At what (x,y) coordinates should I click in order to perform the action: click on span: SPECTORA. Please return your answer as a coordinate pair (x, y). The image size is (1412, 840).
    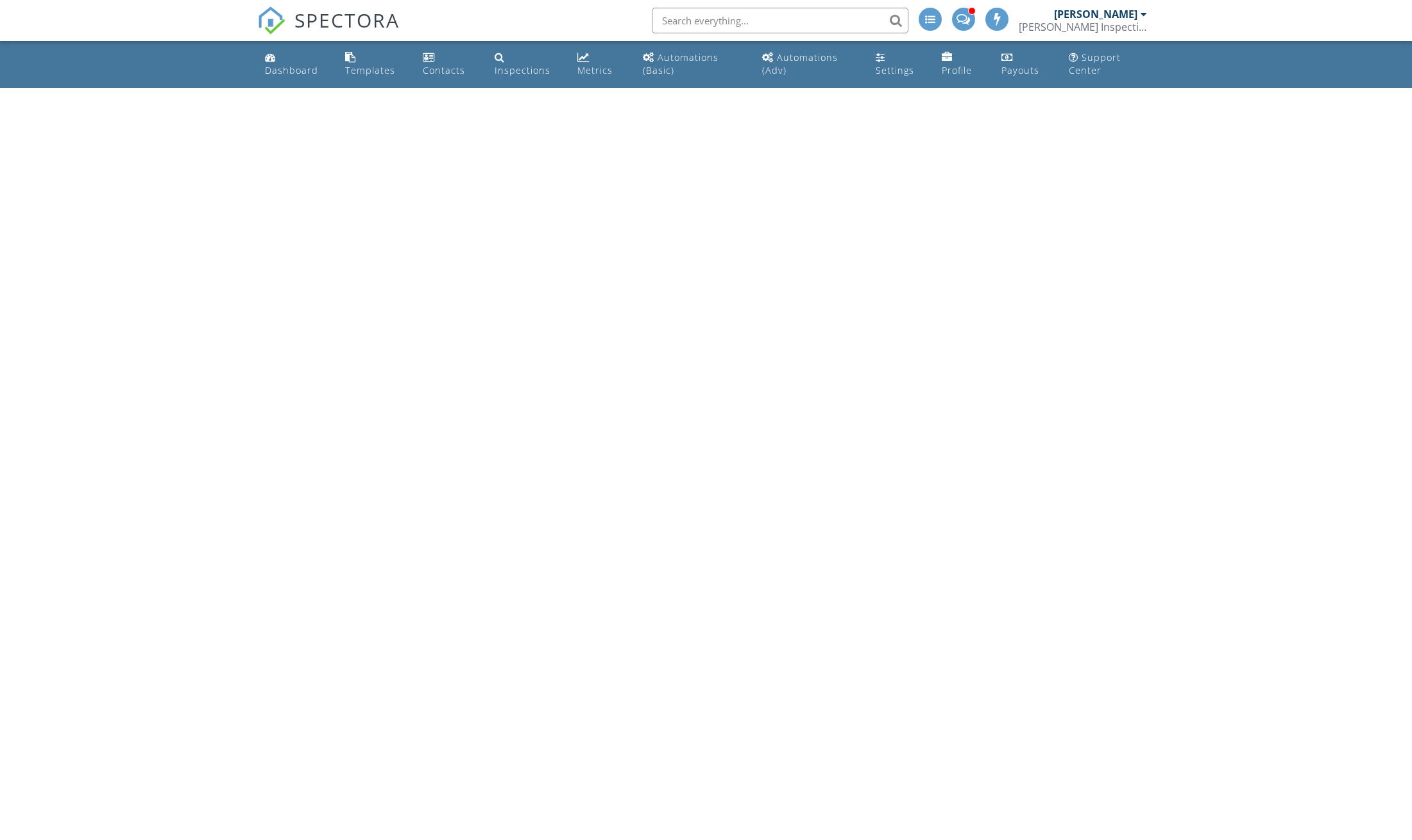
    Looking at the image, I should click on (347, 20).